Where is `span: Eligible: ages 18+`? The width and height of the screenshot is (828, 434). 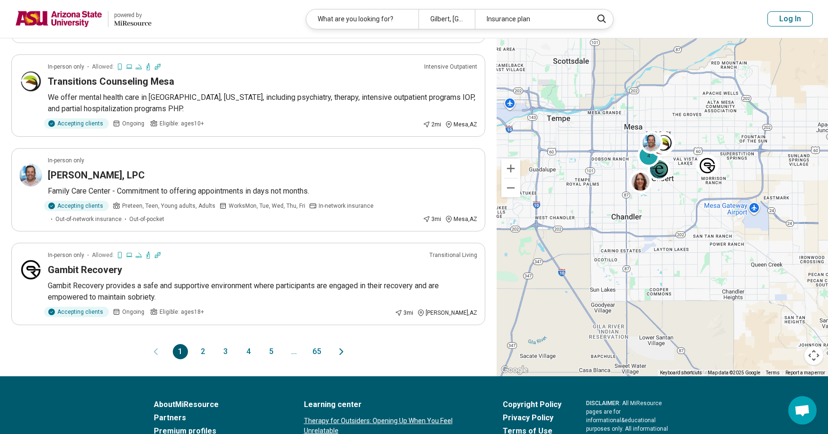
span: Eligible: ages 18+ is located at coordinates (182, 312).